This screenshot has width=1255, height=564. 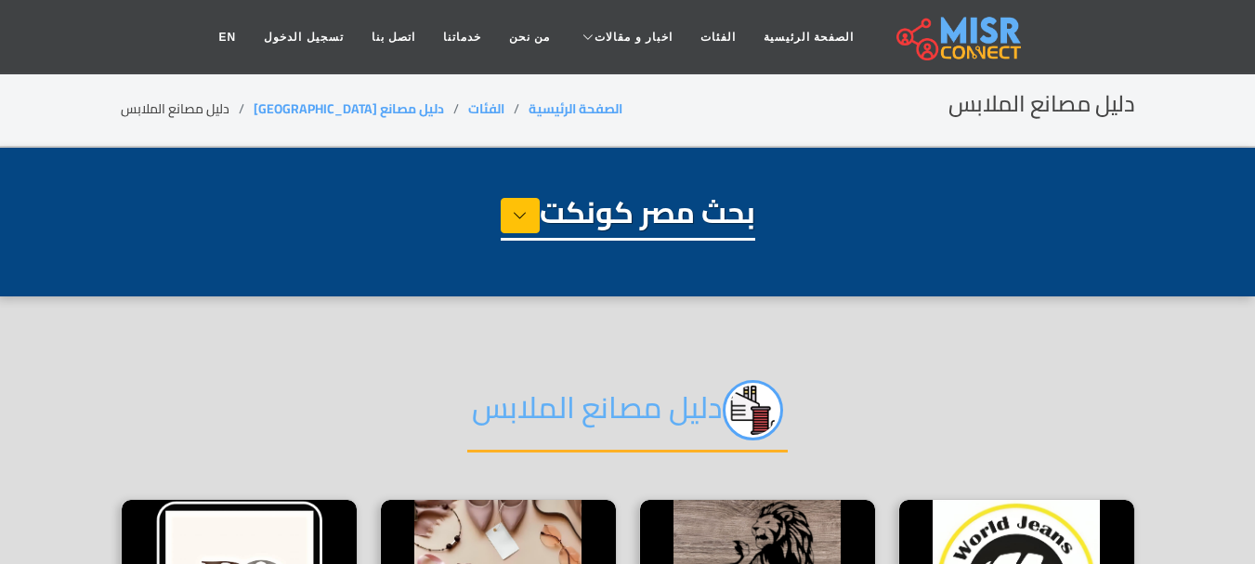 I want to click on img: main.misr_connect, so click(x=959, y=37).